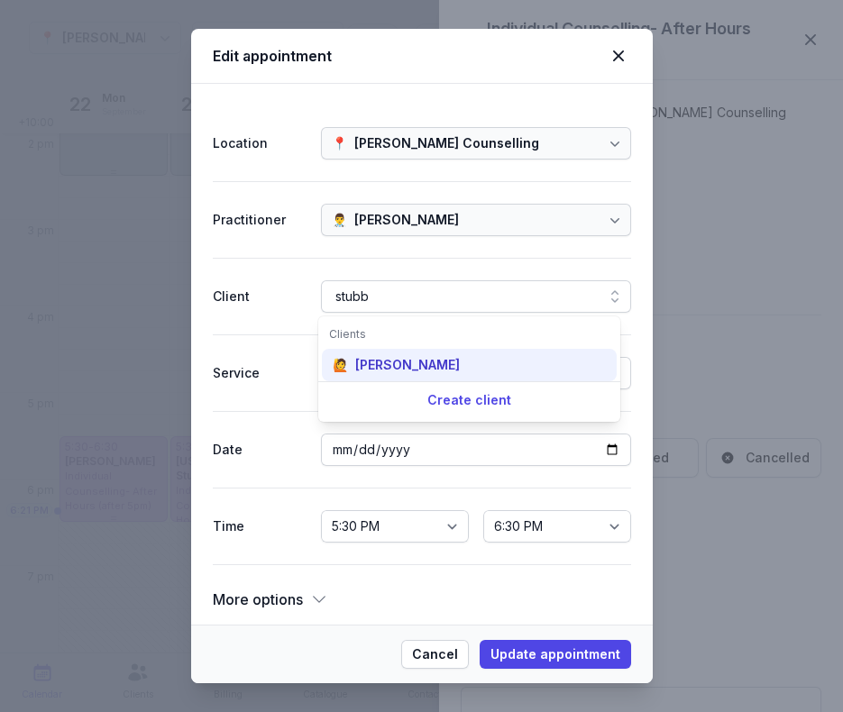 The height and width of the screenshot is (712, 843). What do you see at coordinates (476, 450) in the screenshot?
I see `input: Date` at bounding box center [476, 450].